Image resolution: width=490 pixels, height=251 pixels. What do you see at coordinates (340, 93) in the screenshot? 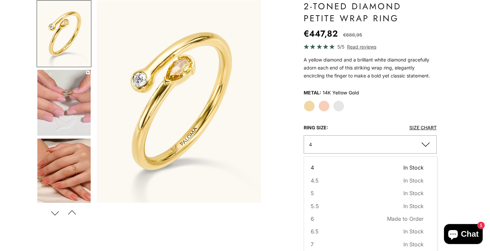
I see `variant-option-value: 14K Yellow Gold` at bounding box center [340, 93].